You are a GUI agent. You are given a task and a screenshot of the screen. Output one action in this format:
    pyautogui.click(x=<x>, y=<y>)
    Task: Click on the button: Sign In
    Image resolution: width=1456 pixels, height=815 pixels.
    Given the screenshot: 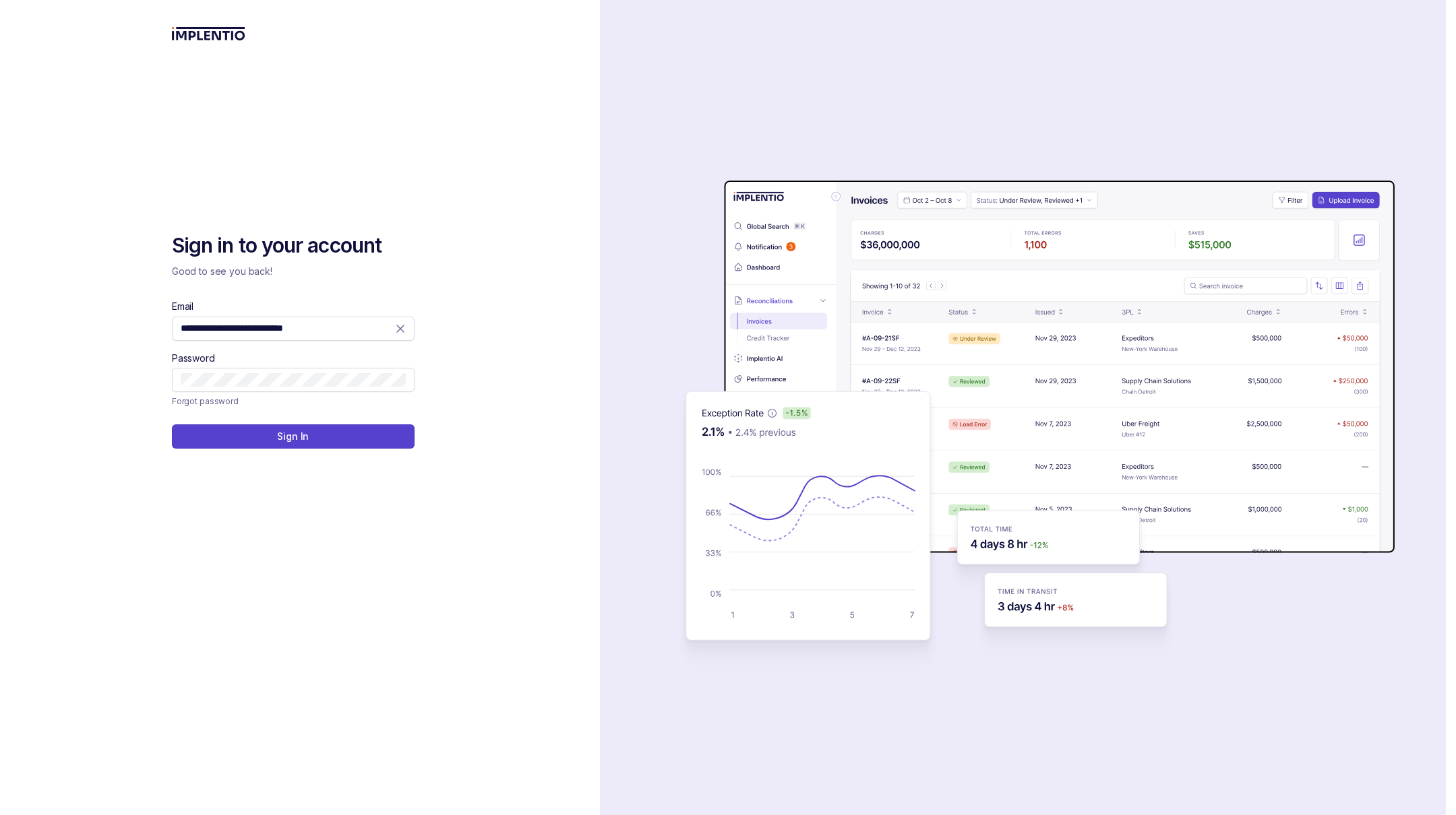 What is the action you would take?
    pyautogui.click(x=293, y=436)
    